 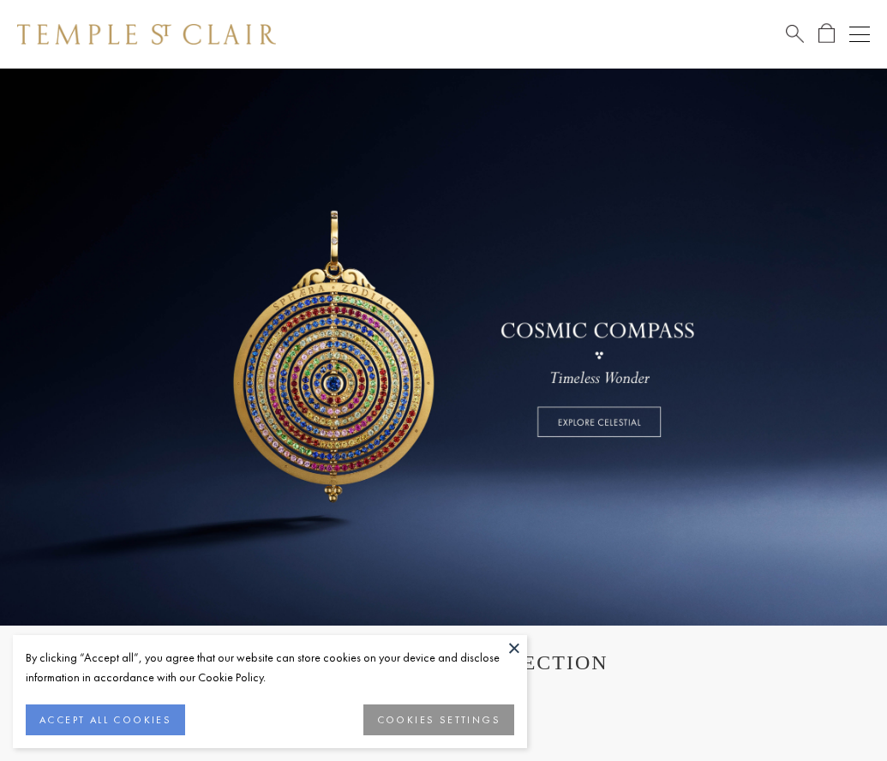 I want to click on img: Temple St. Clair, so click(x=147, y=34).